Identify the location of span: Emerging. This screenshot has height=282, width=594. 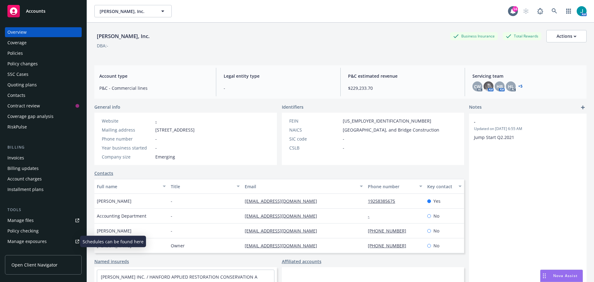
(165, 156).